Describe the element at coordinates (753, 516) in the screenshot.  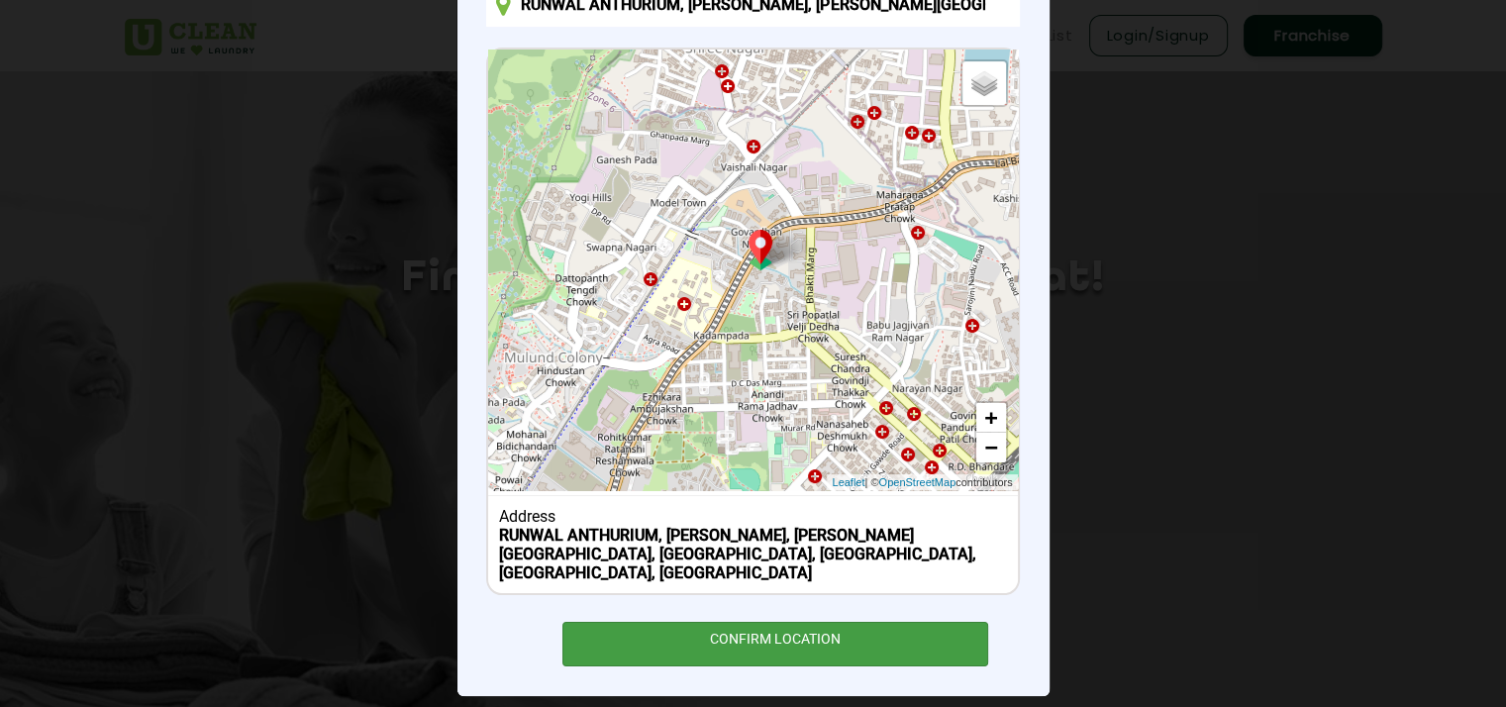
I see `div: Address` at that location.